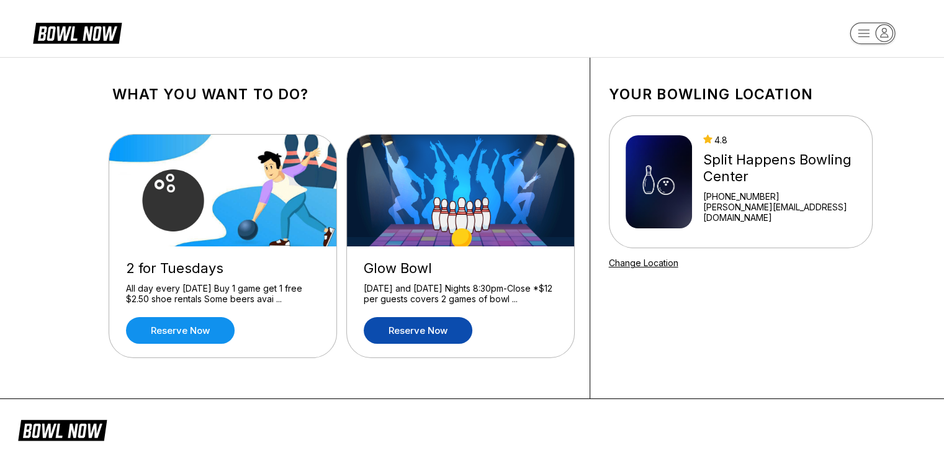 The height and width of the screenshot is (453, 944). Describe the element at coordinates (223, 190) in the screenshot. I see `img: 2 for Tuesdays` at that location.